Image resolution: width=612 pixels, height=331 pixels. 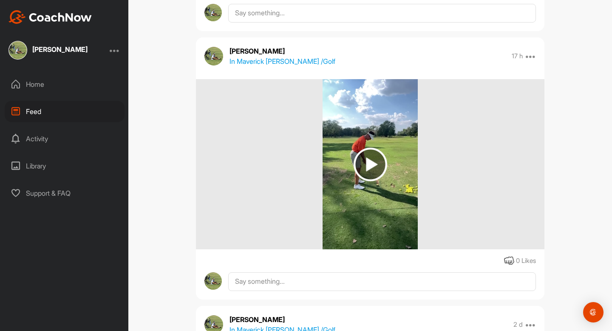 I want to click on p: 17 h, so click(x=517, y=56).